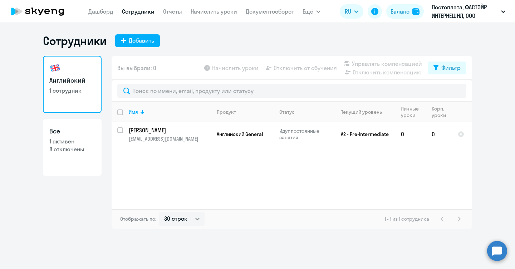  What do you see at coordinates (72, 91) in the screenshot?
I see `p: 1 сотрудник` at bounding box center [72, 91].